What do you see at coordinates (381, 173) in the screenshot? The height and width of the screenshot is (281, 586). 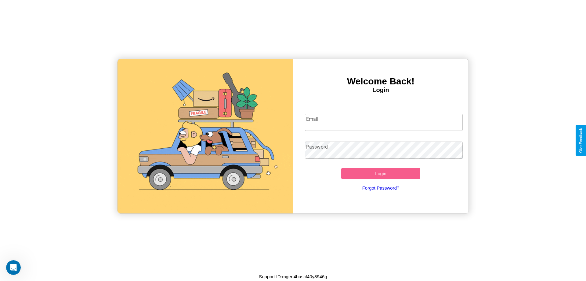 I see `button: Login` at bounding box center [381, 173].